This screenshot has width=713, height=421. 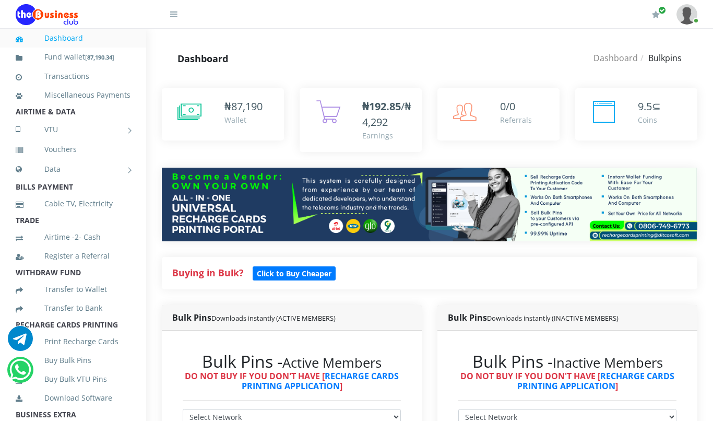 What do you see at coordinates (645, 106) in the screenshot?
I see `span: 9.5` at bounding box center [645, 106].